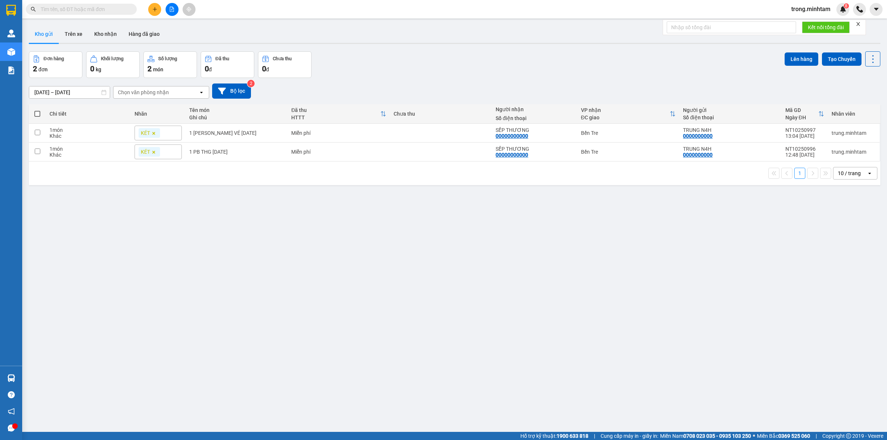  Describe the element at coordinates (335, 110) in the screenshot. I see `div: Đã thu` at that location.